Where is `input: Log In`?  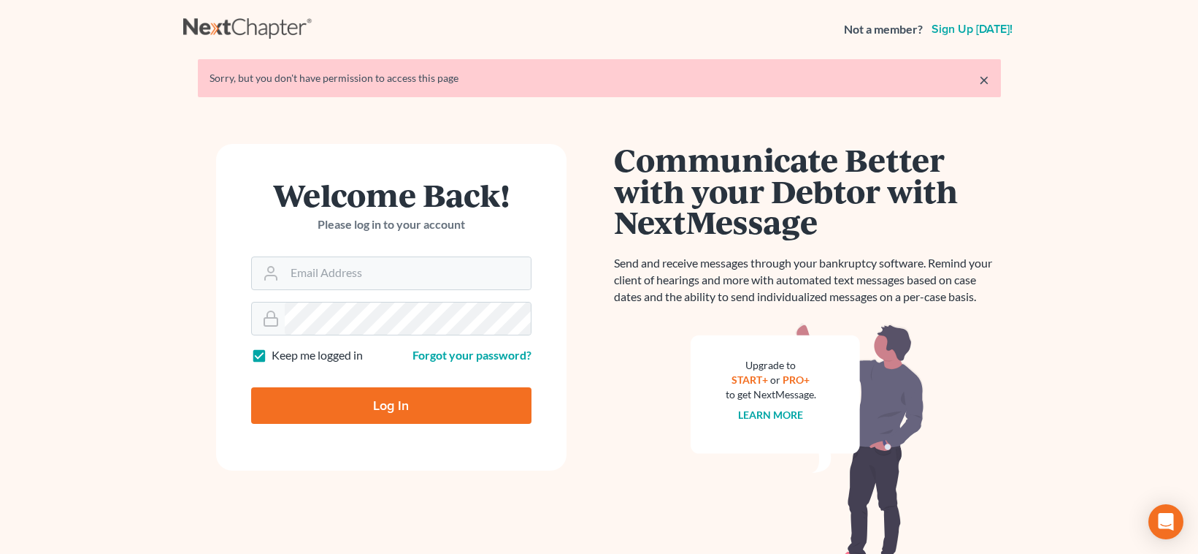 input: Log In is located at coordinates (391, 405).